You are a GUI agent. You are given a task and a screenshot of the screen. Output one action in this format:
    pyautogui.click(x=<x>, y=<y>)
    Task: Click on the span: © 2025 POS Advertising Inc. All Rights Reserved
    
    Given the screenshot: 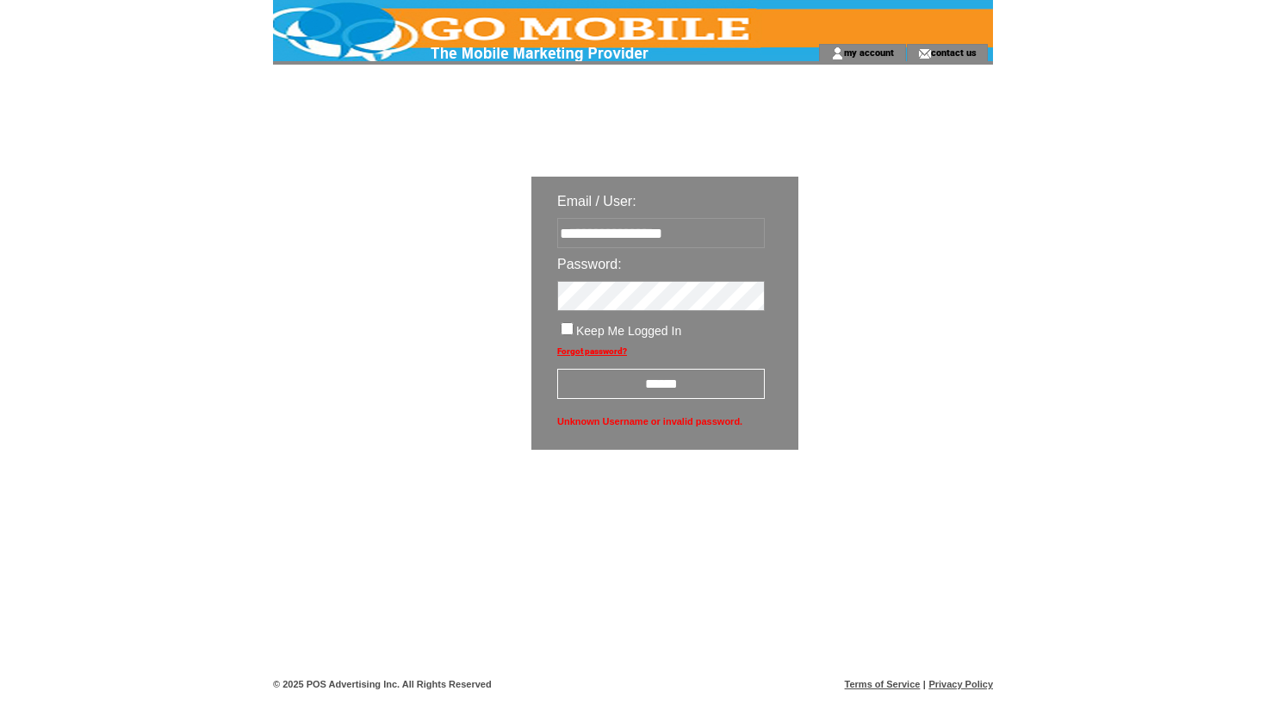 What is the action you would take?
    pyautogui.click(x=382, y=684)
    